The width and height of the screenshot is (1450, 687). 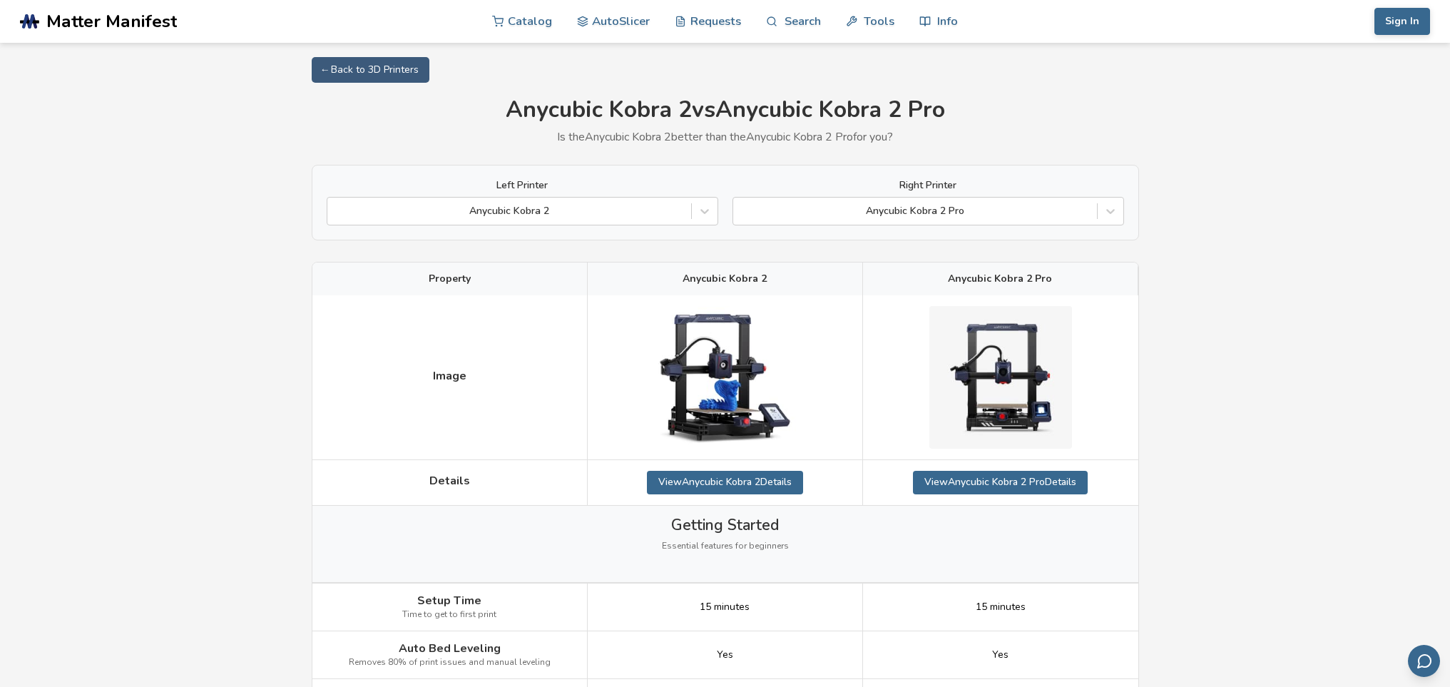 What do you see at coordinates (724, 377) in the screenshot?
I see `img: Anycubic Kobra 2` at bounding box center [724, 377].